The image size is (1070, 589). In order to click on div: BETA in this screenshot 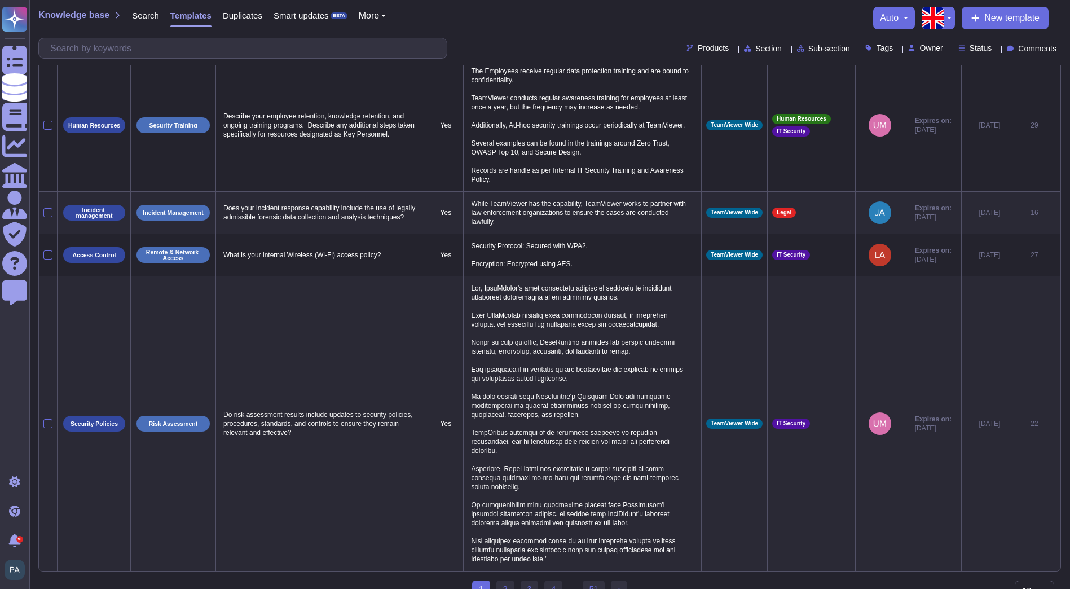, I will do `click(338, 16)`.